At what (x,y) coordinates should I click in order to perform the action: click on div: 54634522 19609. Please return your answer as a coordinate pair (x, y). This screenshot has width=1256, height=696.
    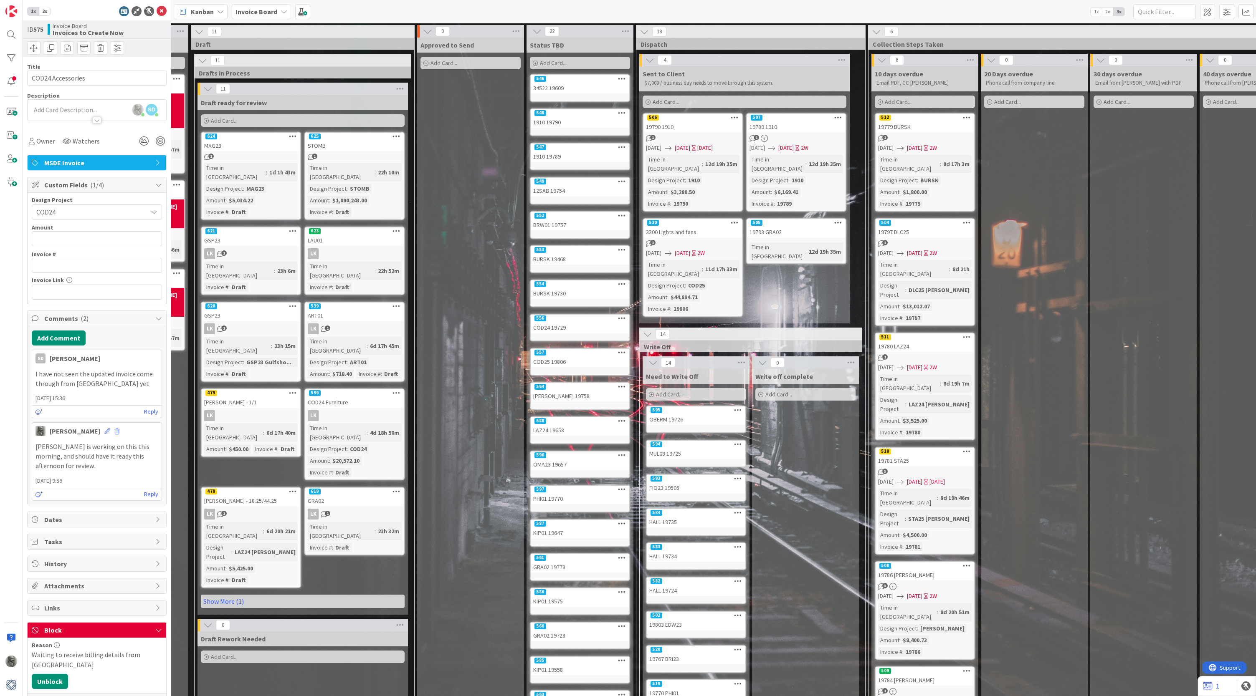
    Looking at the image, I should click on (580, 84).